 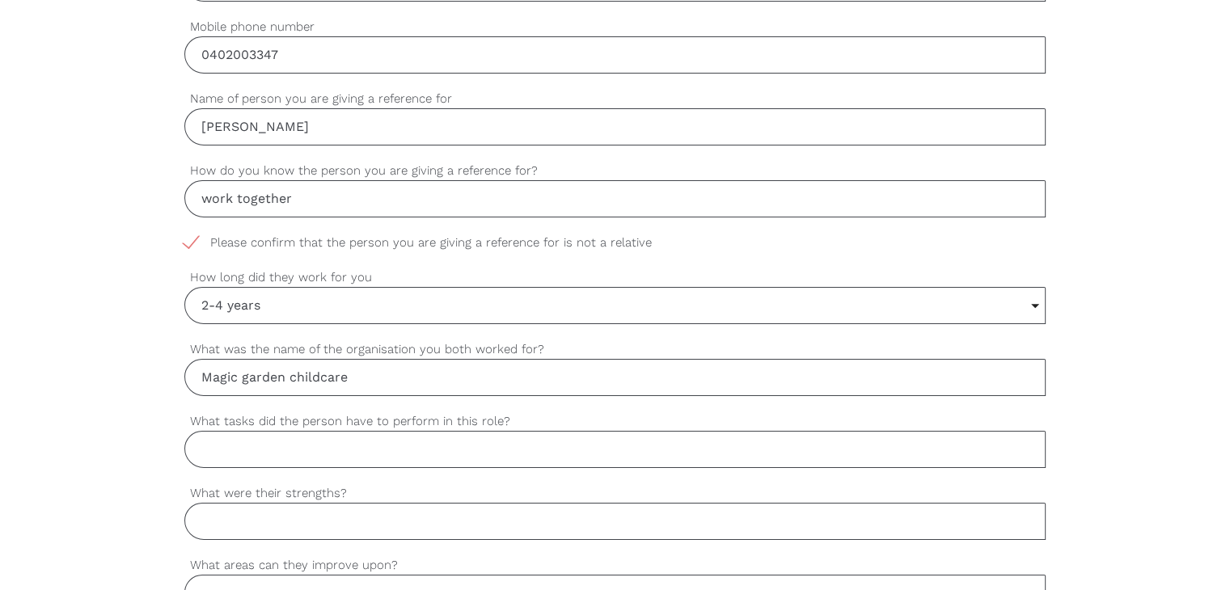 What do you see at coordinates (615, 349) in the screenshot?
I see `label: What was the name of the organisation you both worked for?` at bounding box center [615, 349].